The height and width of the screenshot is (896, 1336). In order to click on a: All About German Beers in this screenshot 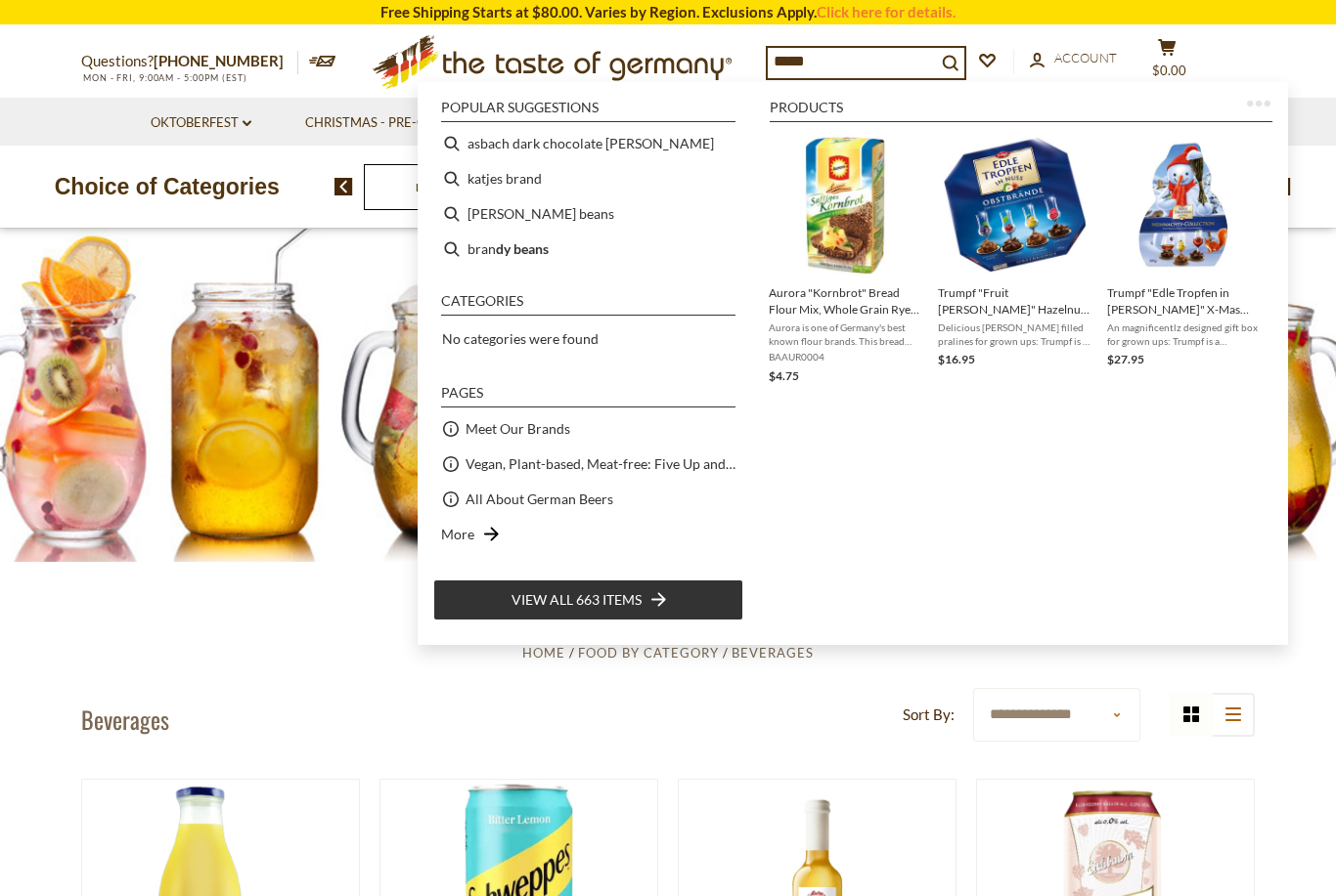, I will do `click(539, 498)`.